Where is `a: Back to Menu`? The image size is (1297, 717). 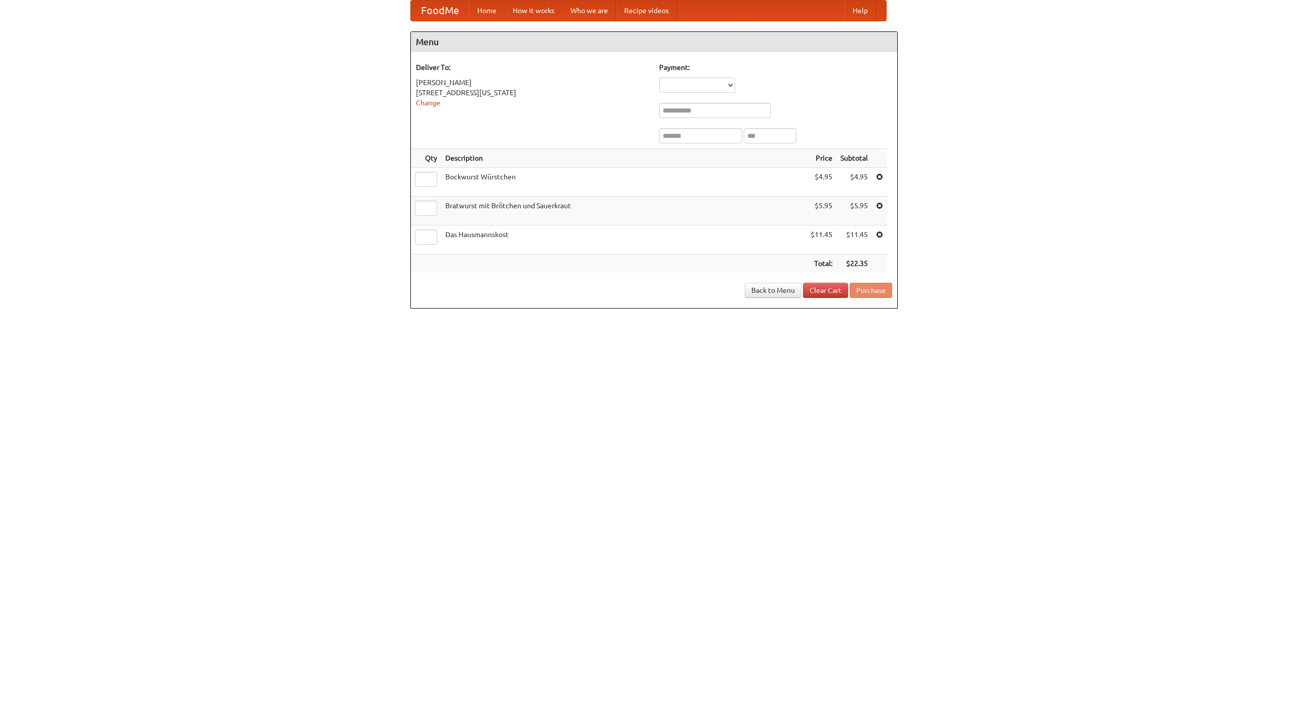 a: Back to Menu is located at coordinates (773, 290).